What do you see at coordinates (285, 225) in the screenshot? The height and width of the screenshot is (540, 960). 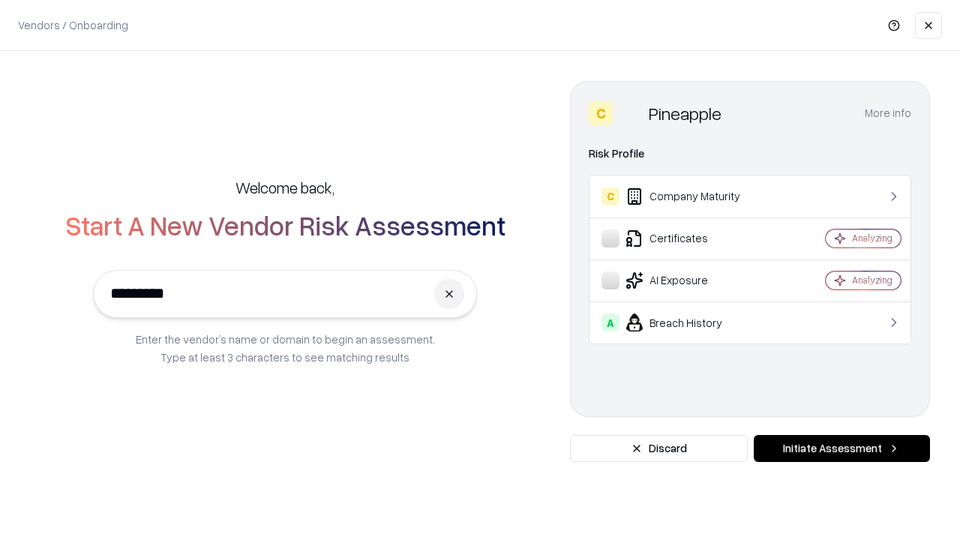 I see `h2: Start A New Vendor Risk Assessment` at bounding box center [285, 225].